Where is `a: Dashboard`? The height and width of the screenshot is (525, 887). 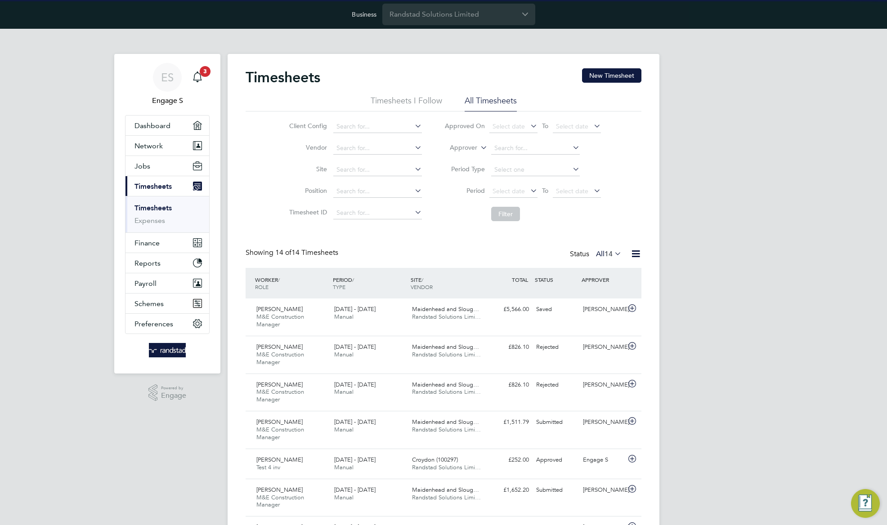 a: Dashboard is located at coordinates (167, 125).